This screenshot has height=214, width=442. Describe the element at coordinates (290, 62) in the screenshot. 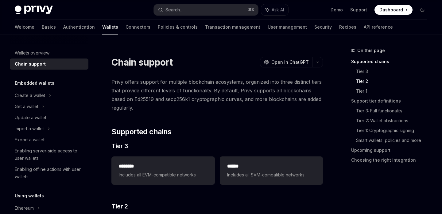

I see `span: Open in ChatGPT` at that location.